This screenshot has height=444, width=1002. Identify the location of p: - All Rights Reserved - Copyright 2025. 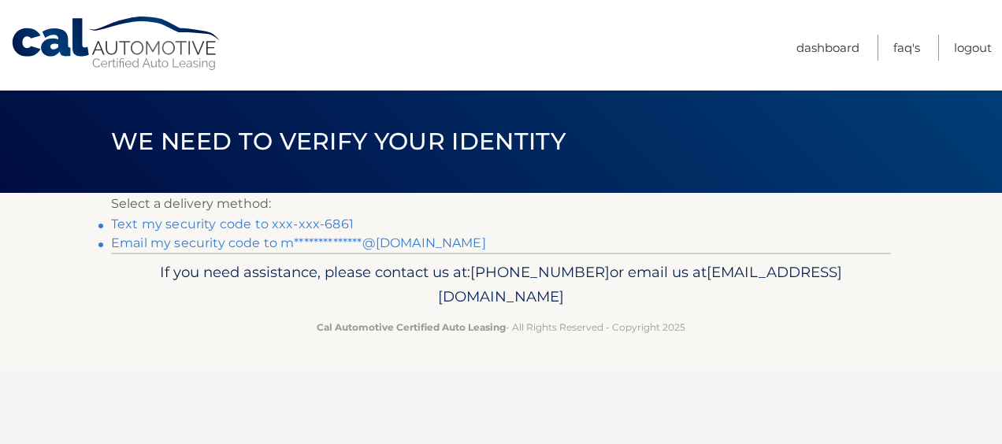
(501, 327).